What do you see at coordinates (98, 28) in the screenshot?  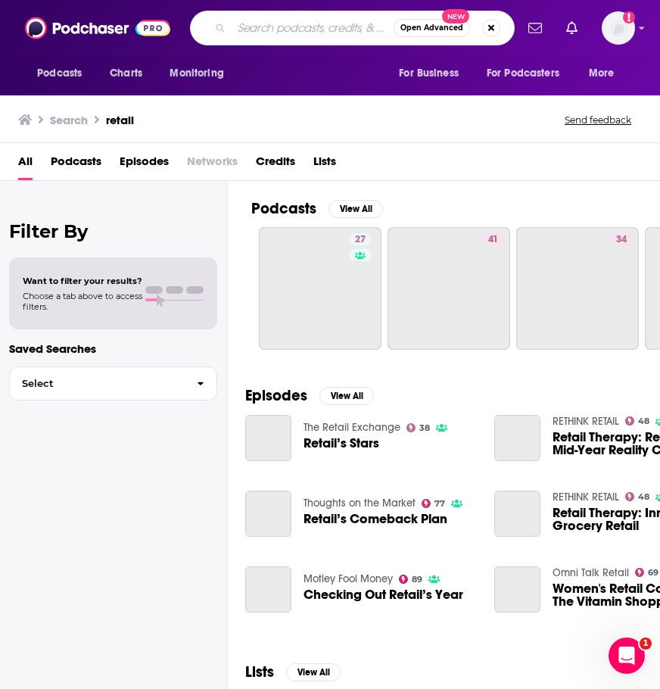 I see `img: Podchaser - Follow, Share and Rate Podcasts` at bounding box center [98, 28].